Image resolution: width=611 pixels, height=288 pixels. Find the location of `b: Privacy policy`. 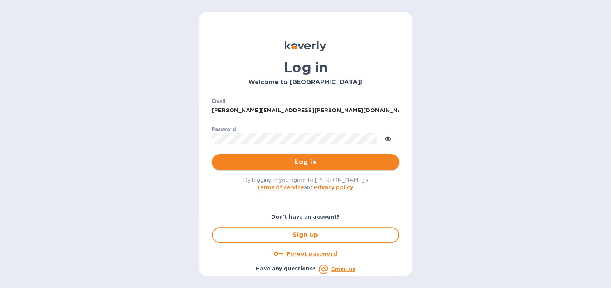

b: Privacy policy is located at coordinates (333, 188).